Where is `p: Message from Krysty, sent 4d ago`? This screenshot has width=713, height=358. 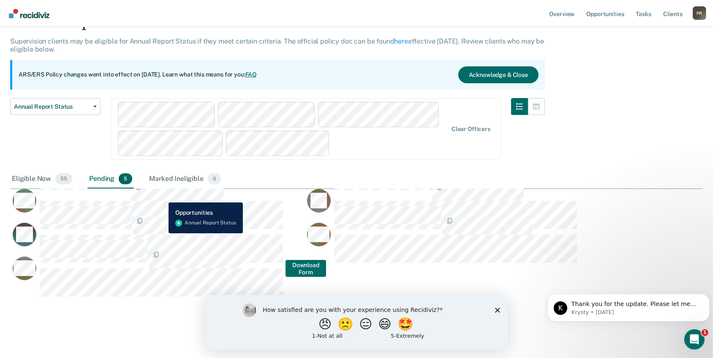 p: Message from Krysty, sent 4d ago is located at coordinates (91, 36).